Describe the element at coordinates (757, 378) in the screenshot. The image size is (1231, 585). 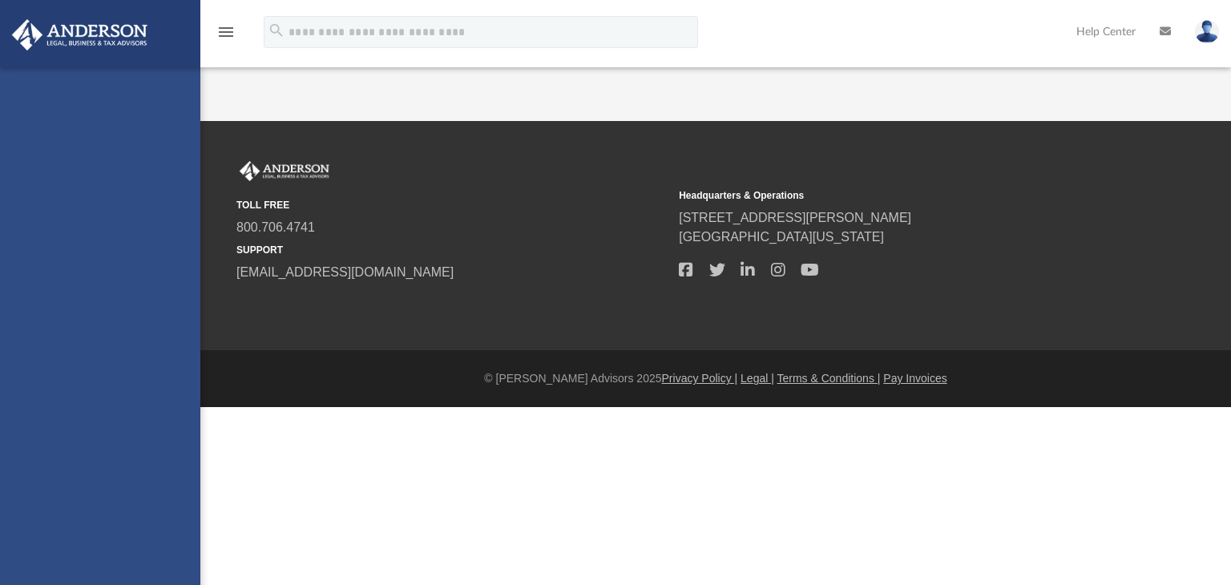
I see `a: Legal |` at that location.